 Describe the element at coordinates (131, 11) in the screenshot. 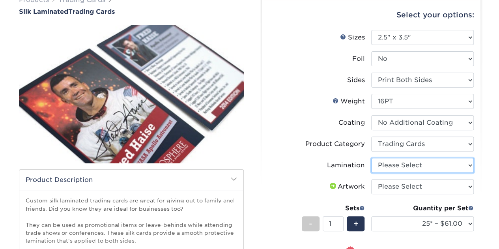

I see `a: Silk LaminatedTrading Cards` at that location.